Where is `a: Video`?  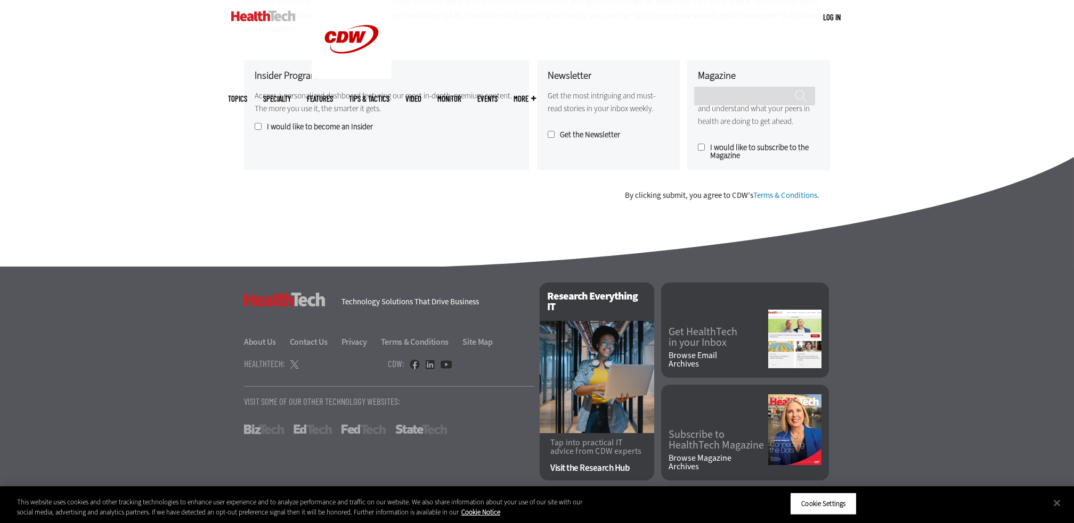
a: Video is located at coordinates (413, 99).